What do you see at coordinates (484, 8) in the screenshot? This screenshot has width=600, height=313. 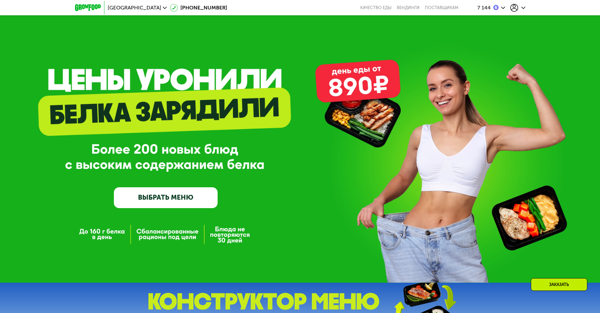 I see `div: 7 144` at bounding box center [484, 8].